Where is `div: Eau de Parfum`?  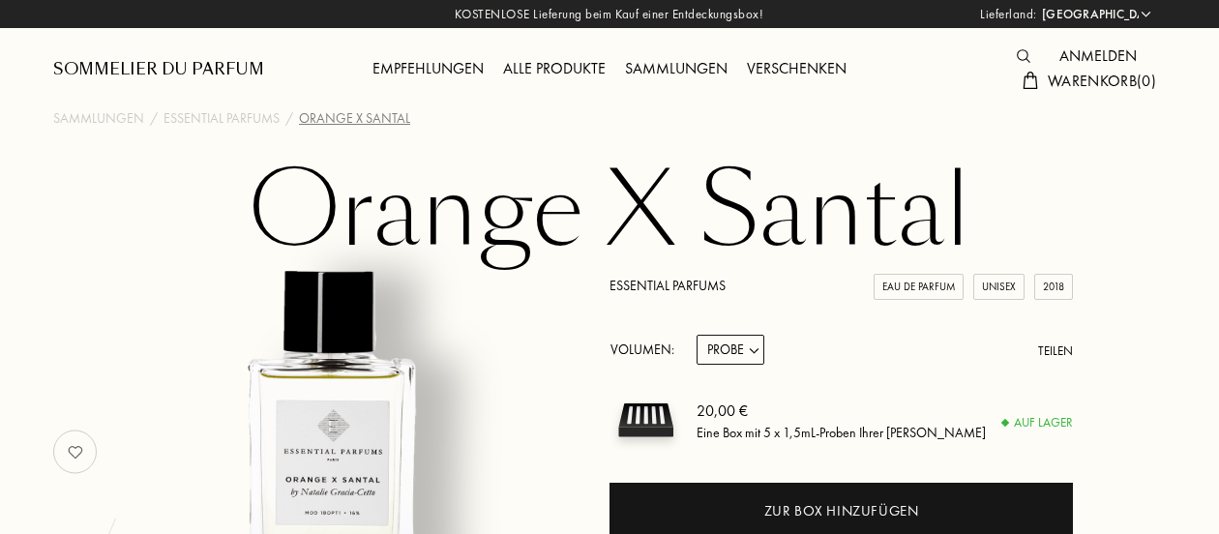 div: Eau de Parfum is located at coordinates (918, 286).